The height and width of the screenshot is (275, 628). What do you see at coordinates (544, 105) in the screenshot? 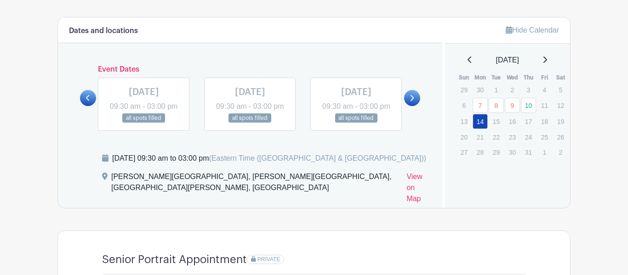
I see `p: 11` at bounding box center [544, 105].